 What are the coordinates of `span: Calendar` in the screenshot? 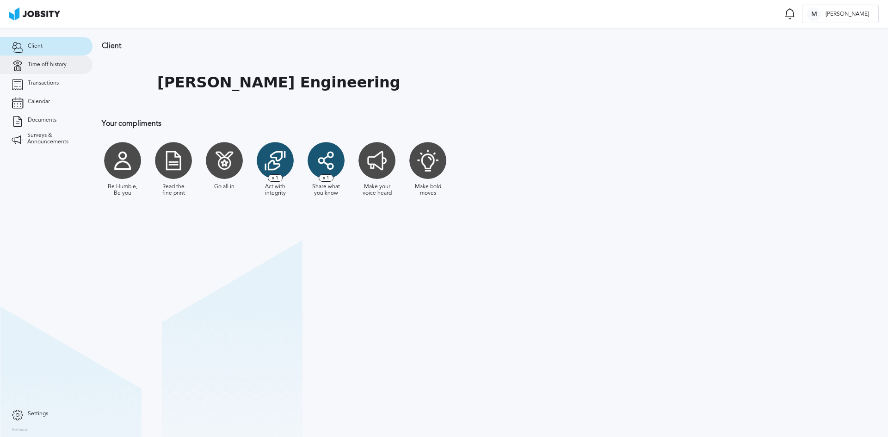 It's located at (39, 102).